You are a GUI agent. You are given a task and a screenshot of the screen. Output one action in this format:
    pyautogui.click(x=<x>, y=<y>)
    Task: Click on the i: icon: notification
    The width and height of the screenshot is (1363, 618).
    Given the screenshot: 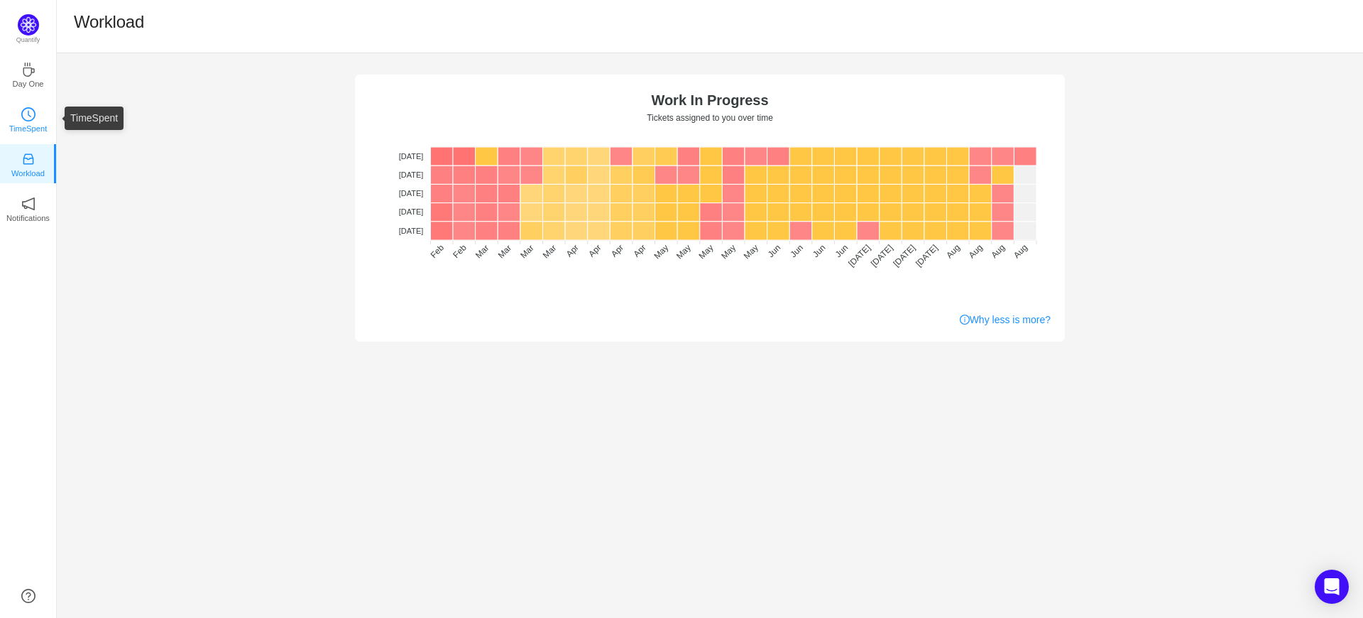 What is the action you would take?
    pyautogui.click(x=28, y=204)
    